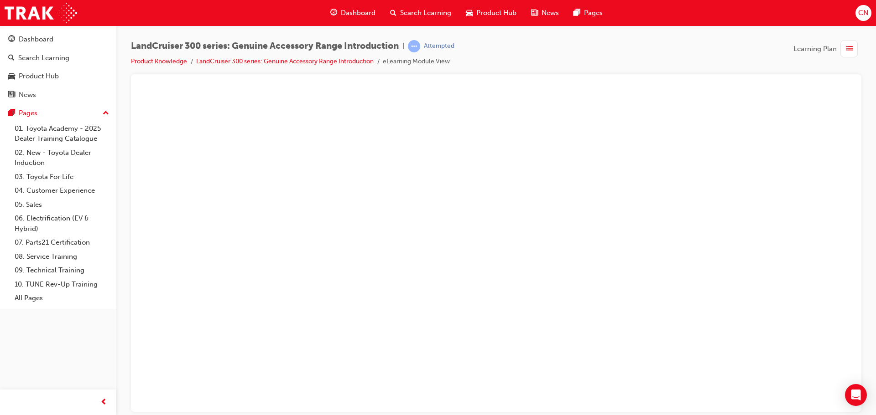 Image resolution: width=876 pixels, height=415 pixels. What do you see at coordinates (62, 223) in the screenshot?
I see `a: 06. Electrification (EV & Hybrid)` at bounding box center [62, 223].